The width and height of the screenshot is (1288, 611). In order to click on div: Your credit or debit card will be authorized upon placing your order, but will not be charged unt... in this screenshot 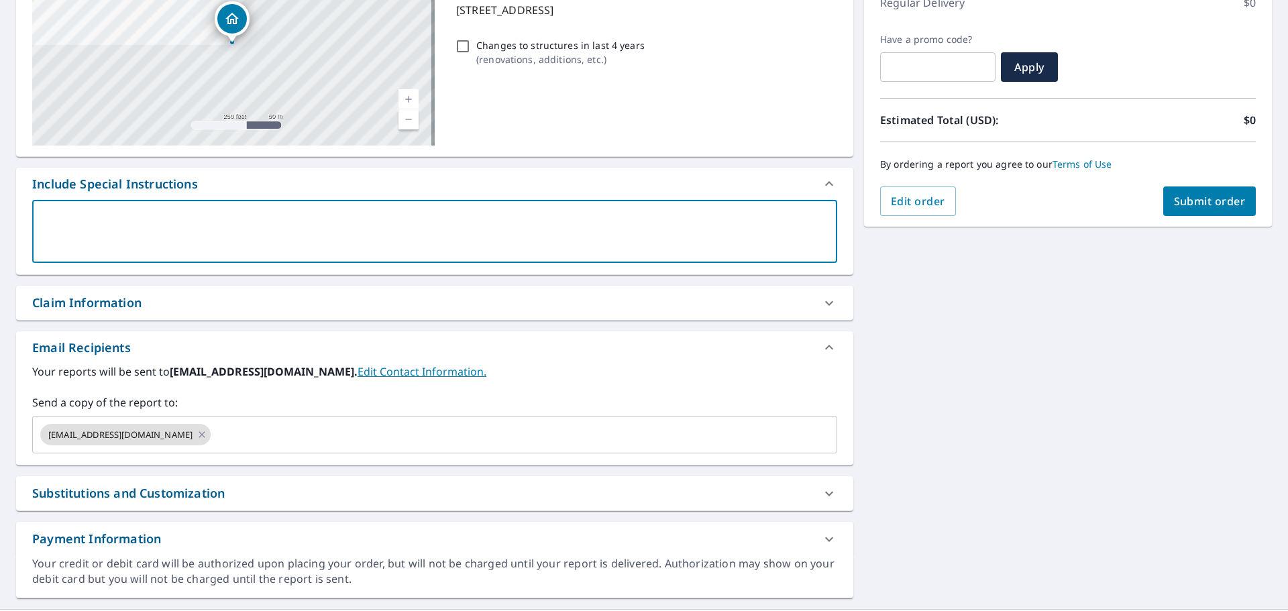, I will do `click(435, 572)`.